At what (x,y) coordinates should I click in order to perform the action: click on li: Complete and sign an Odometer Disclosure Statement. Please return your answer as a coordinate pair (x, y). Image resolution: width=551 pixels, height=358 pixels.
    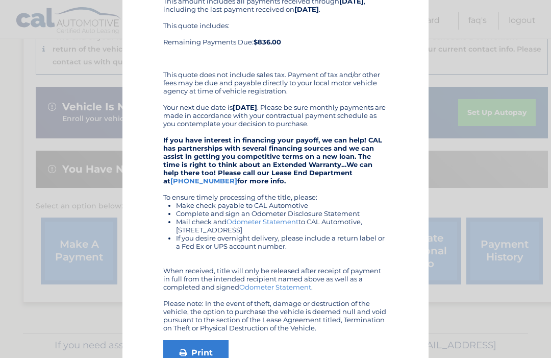
    Looking at the image, I should click on (282, 213).